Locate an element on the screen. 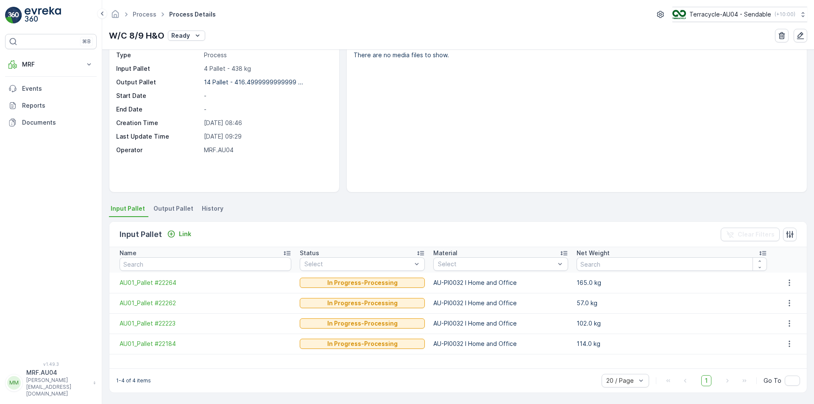 The image size is (814, 404). p: Output Pallet is located at coordinates (158, 82).